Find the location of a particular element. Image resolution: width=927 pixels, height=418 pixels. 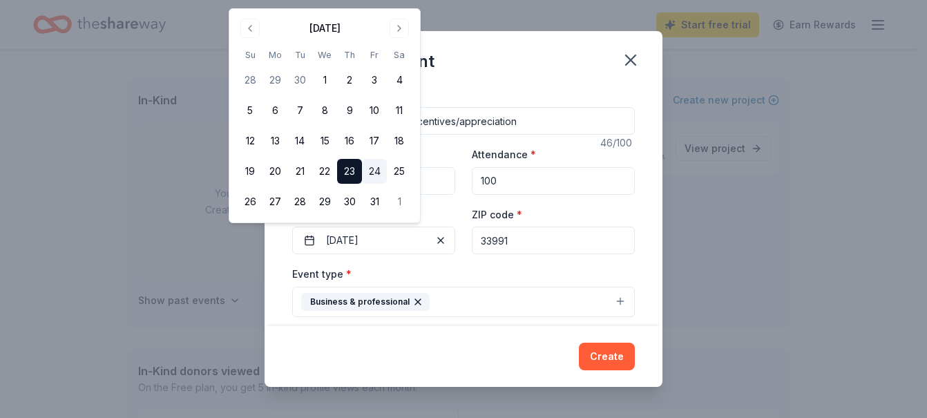

button: 27 is located at coordinates (275, 202).